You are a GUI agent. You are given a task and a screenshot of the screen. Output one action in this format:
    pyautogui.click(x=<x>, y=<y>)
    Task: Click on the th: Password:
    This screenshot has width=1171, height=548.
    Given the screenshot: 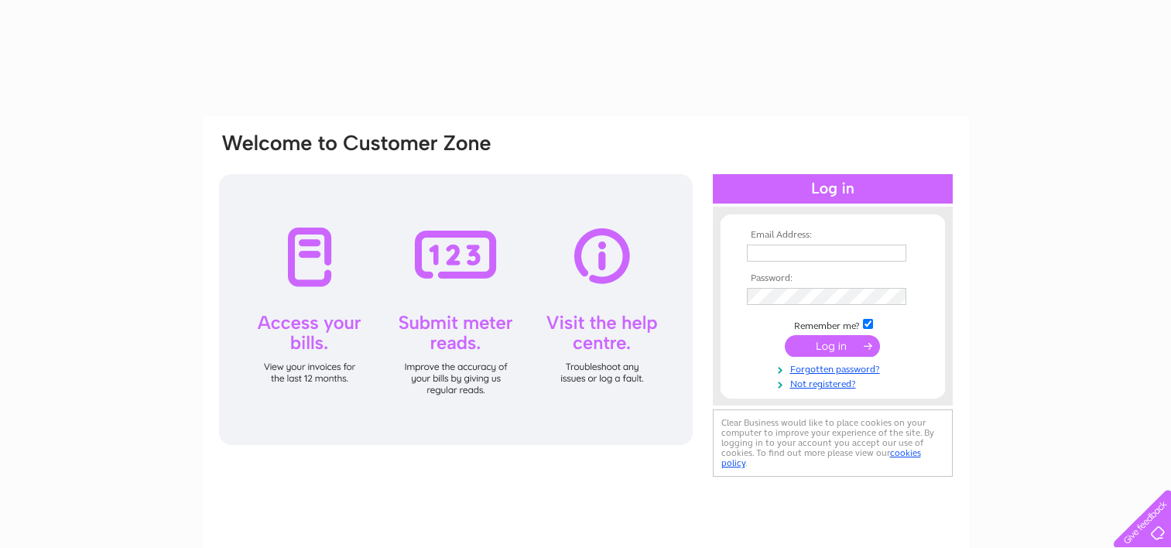 What is the action you would take?
    pyautogui.click(x=833, y=279)
    